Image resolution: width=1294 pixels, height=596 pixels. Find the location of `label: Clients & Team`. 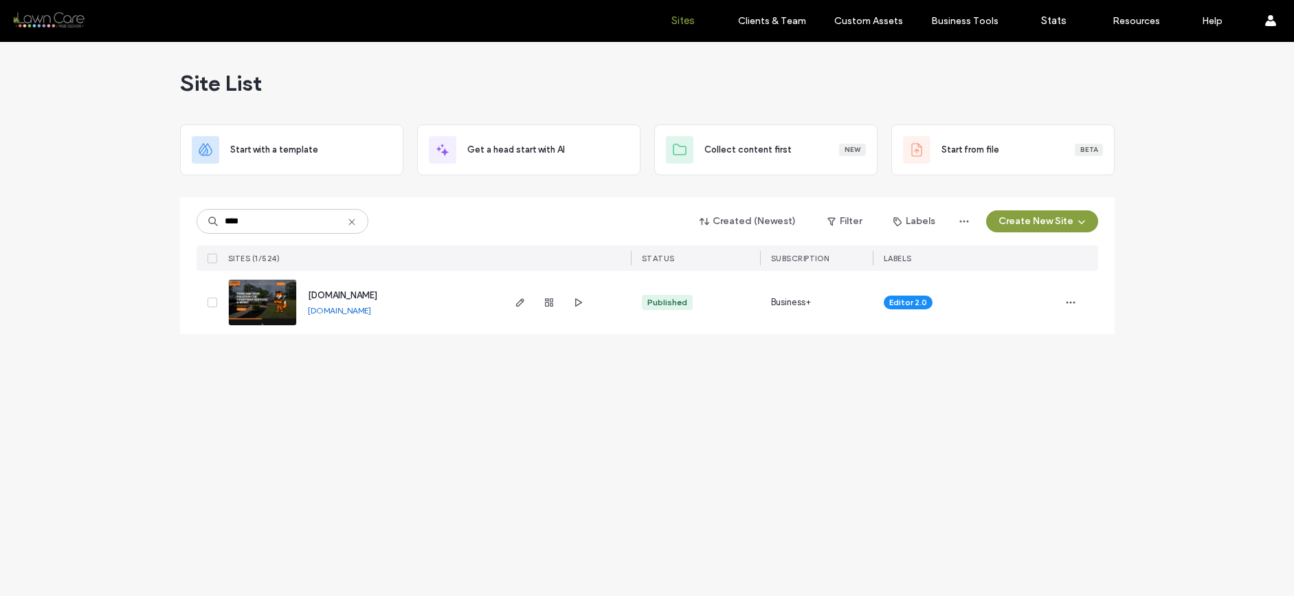

label: Clients & Team is located at coordinates (772, 21).